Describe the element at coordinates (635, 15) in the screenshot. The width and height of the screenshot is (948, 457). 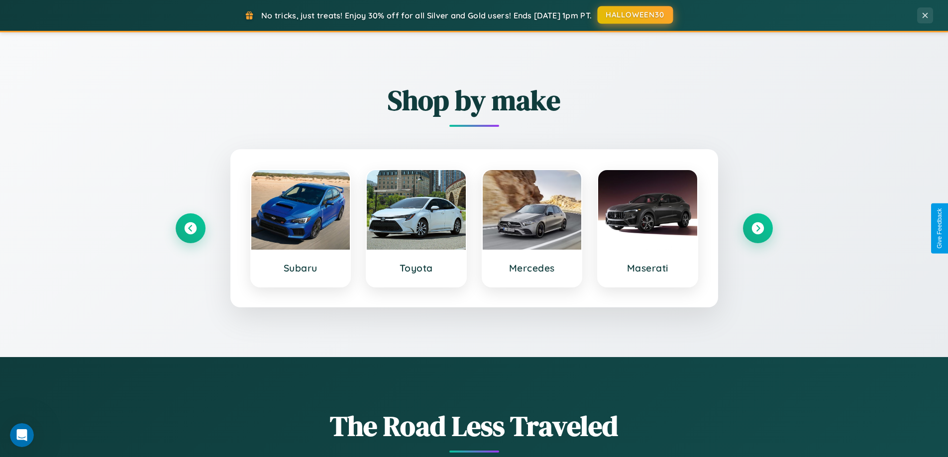
I see `button: HALLOWEEN30` at that location.